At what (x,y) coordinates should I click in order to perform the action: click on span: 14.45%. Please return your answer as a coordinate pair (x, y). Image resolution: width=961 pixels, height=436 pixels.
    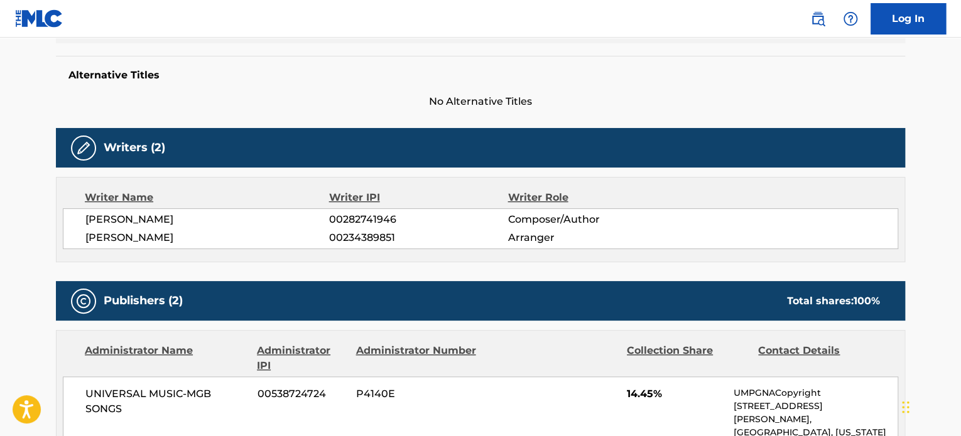
    Looking at the image, I should click on (675, 394).